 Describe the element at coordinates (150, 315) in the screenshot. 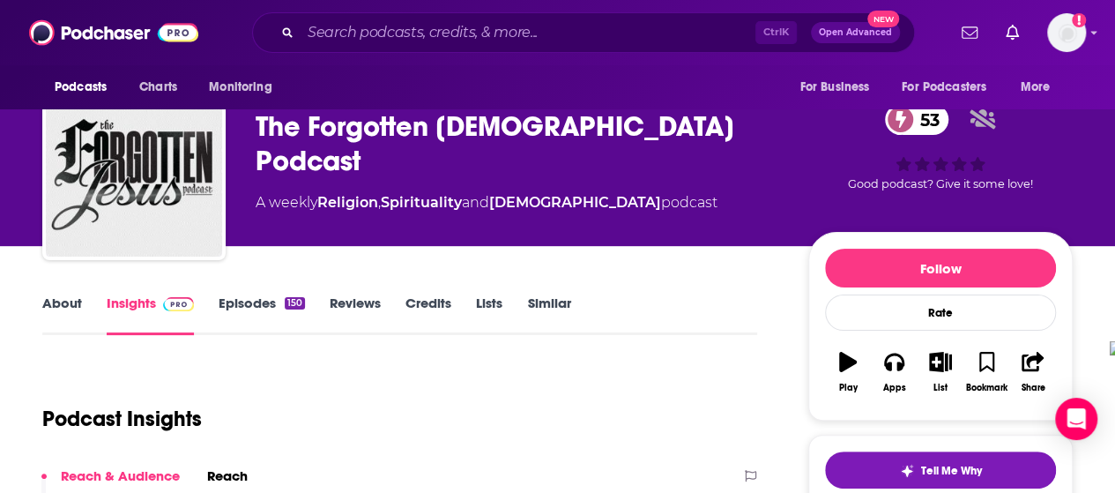

I see `a: InsightsPodchaser Pro` at that location.